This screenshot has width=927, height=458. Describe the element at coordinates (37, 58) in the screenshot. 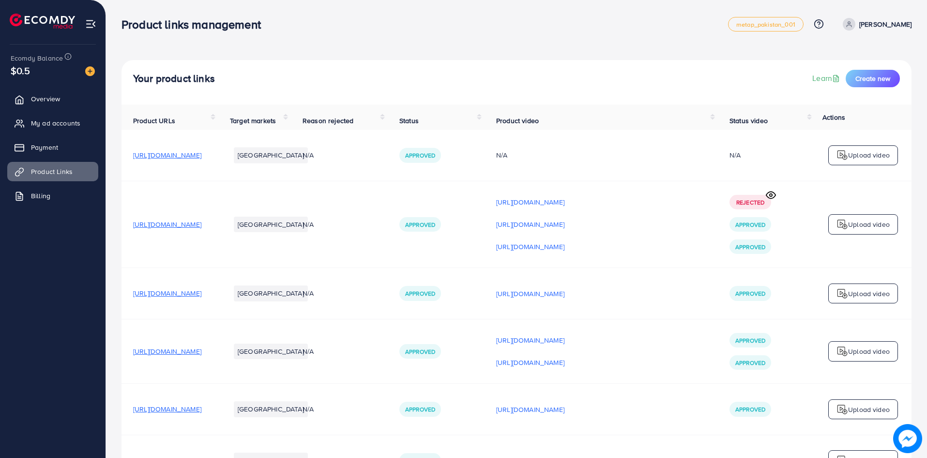

I see `span: Ecomdy Balance` at that location.